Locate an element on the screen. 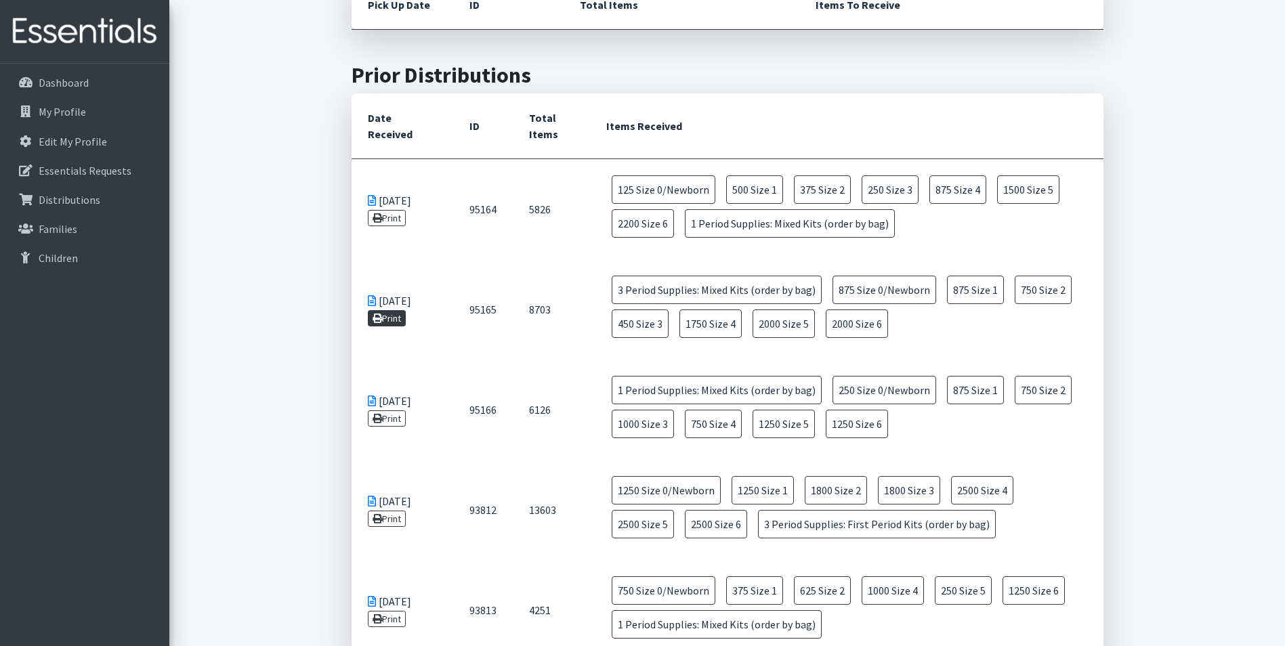 The height and width of the screenshot is (646, 1285). span: 750 Size 0/Newborn is located at coordinates (663, 591).